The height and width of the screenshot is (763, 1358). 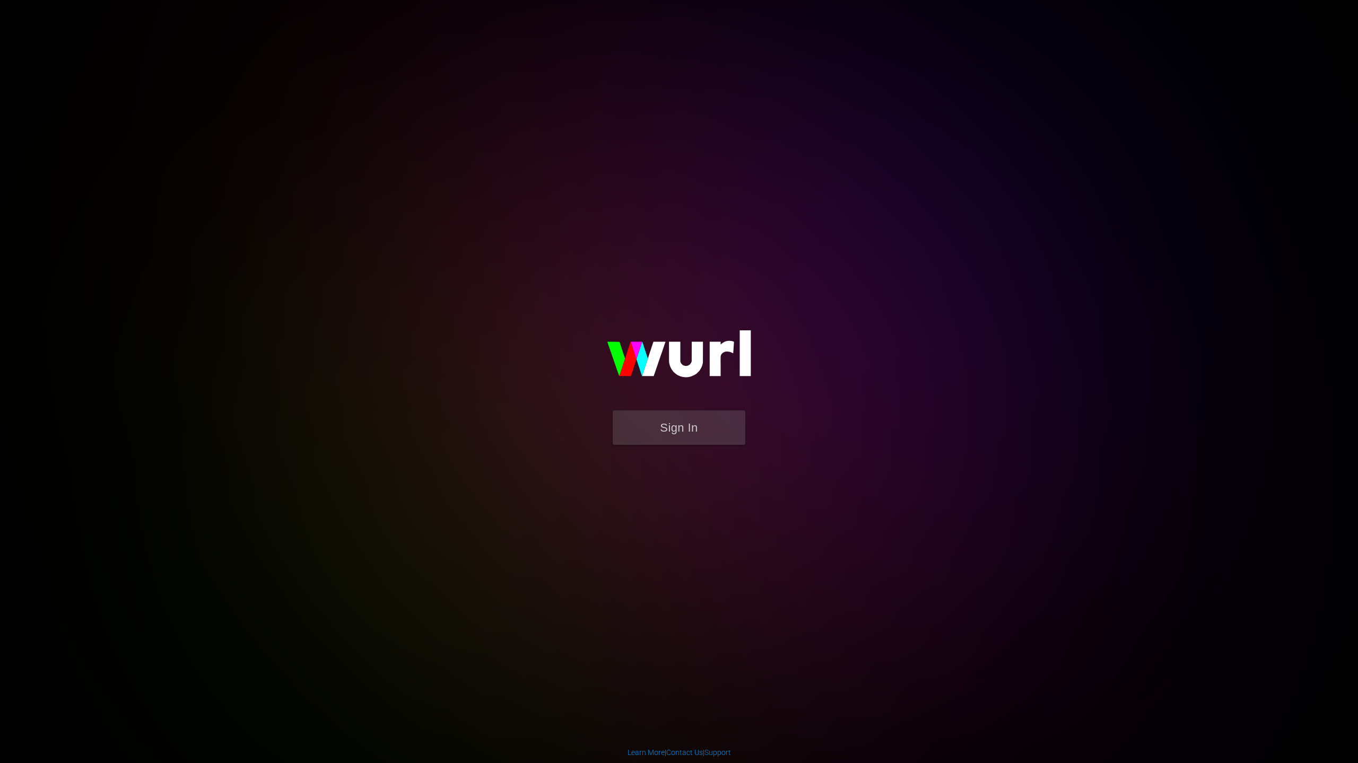 What do you see at coordinates (679, 428) in the screenshot?
I see `button: Sign In` at bounding box center [679, 428].